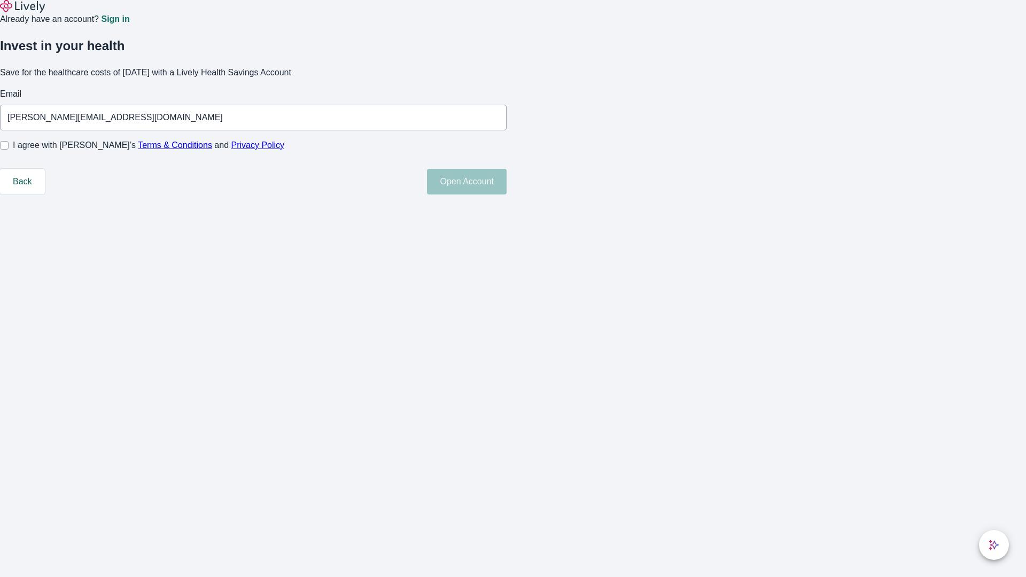  I want to click on a: Privacy Policy, so click(258, 145).